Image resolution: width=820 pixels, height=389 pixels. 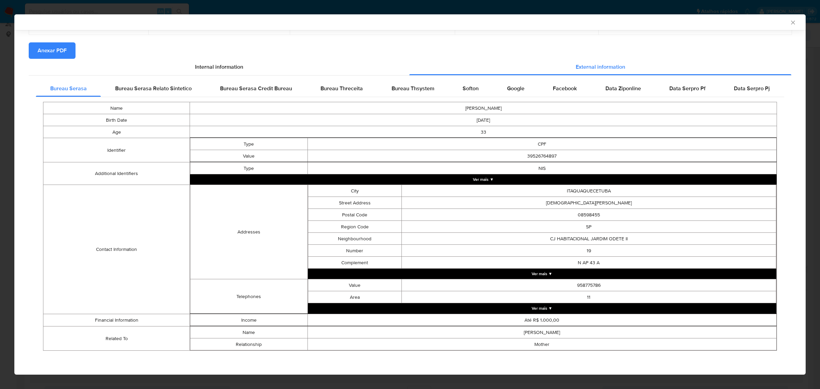 What do you see at coordinates (355, 238) in the screenshot?
I see `td: Neighbourhood` at bounding box center [355, 238].